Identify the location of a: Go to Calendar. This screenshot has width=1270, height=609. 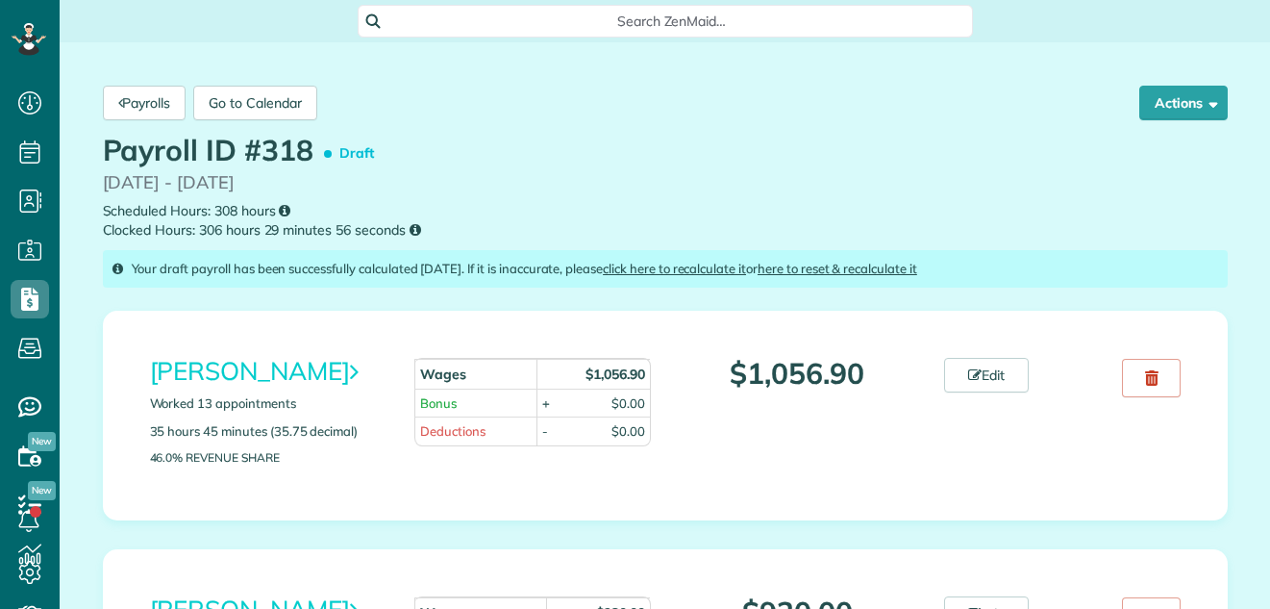
(255, 103).